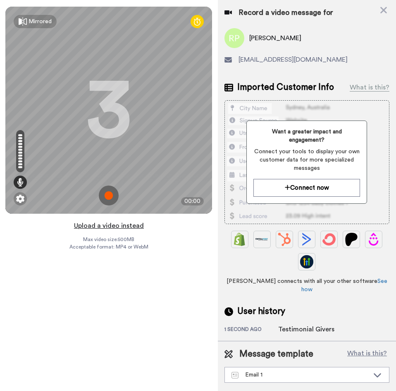 The image size is (396, 391). Describe the element at coordinates (240, 239) in the screenshot. I see `img: Shopify` at that location.